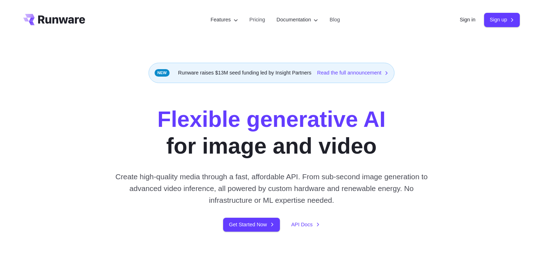 The width and height of the screenshot is (543, 263). I want to click on a: Pricing, so click(257, 20).